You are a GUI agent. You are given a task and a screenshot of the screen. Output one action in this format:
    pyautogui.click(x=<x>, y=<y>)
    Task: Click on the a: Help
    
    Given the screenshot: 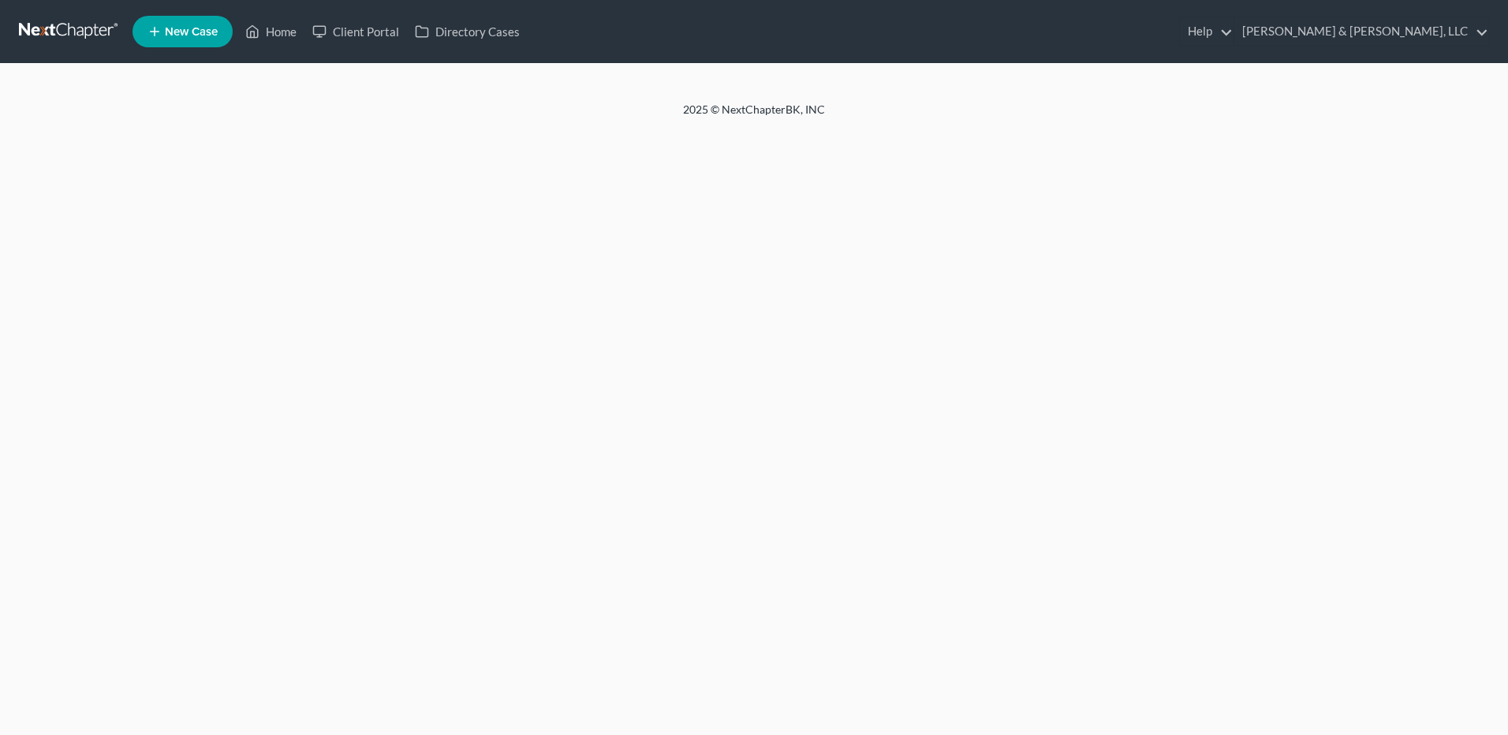 What is the action you would take?
    pyautogui.click(x=1206, y=32)
    